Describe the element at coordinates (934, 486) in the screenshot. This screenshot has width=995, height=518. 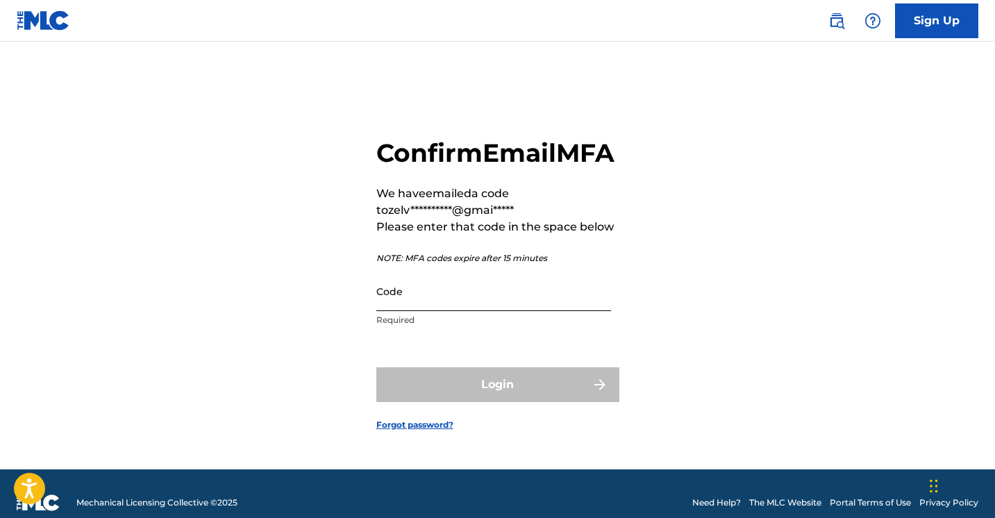
I see `div: Drag` at that location.